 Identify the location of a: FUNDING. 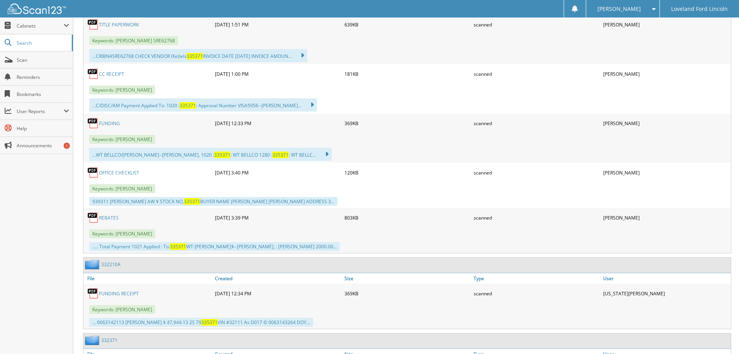
(109, 123).